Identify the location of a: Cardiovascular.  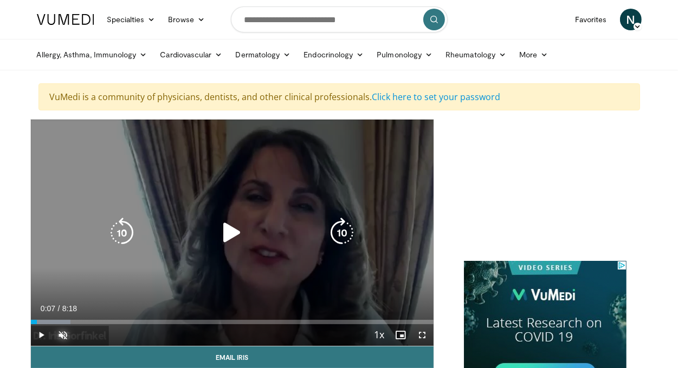
(191, 55).